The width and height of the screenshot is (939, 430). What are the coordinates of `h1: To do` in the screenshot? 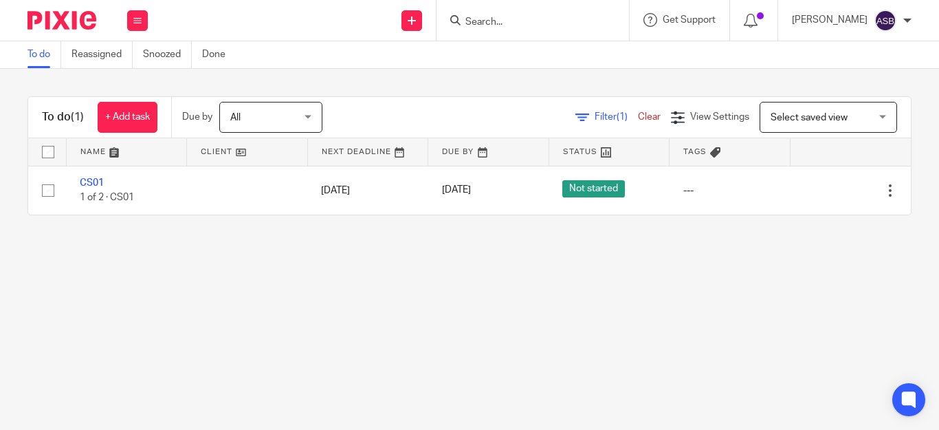 It's located at (63, 117).